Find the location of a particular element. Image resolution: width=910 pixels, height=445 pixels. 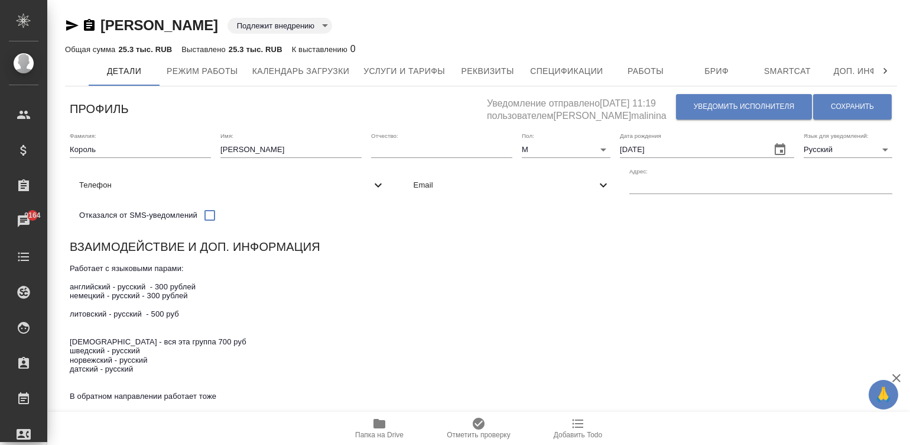

span: 9164 is located at coordinates (32, 215).